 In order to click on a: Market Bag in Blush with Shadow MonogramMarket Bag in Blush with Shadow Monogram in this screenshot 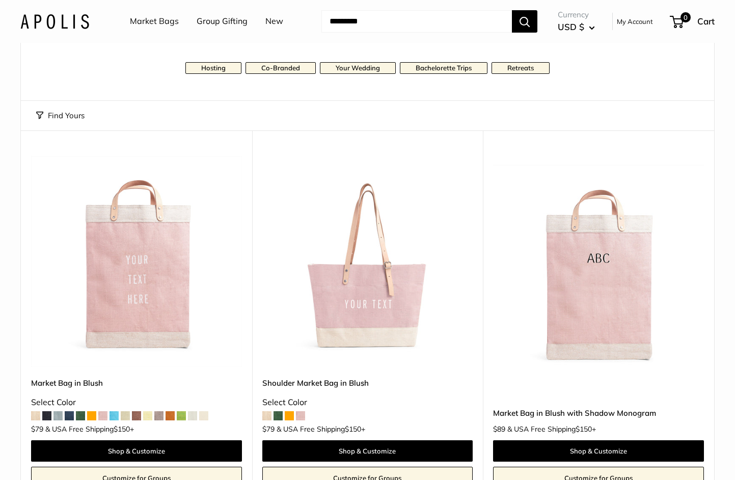, I will do `click(598, 261)`.